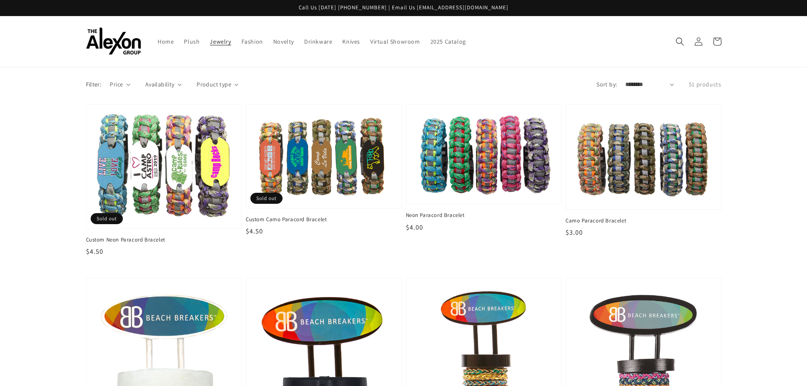 The width and height of the screenshot is (807, 386). Describe the element at coordinates (484, 215) in the screenshot. I see `span: Neon Paracord Bracelet` at that location.